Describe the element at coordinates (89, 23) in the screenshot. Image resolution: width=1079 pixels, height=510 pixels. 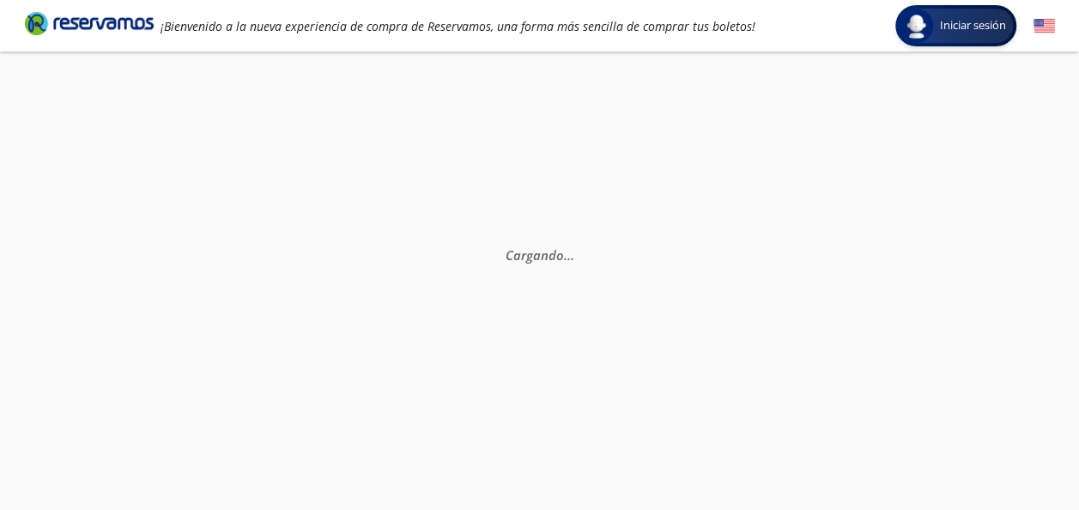
I see `i: Brand Logo` at that location.